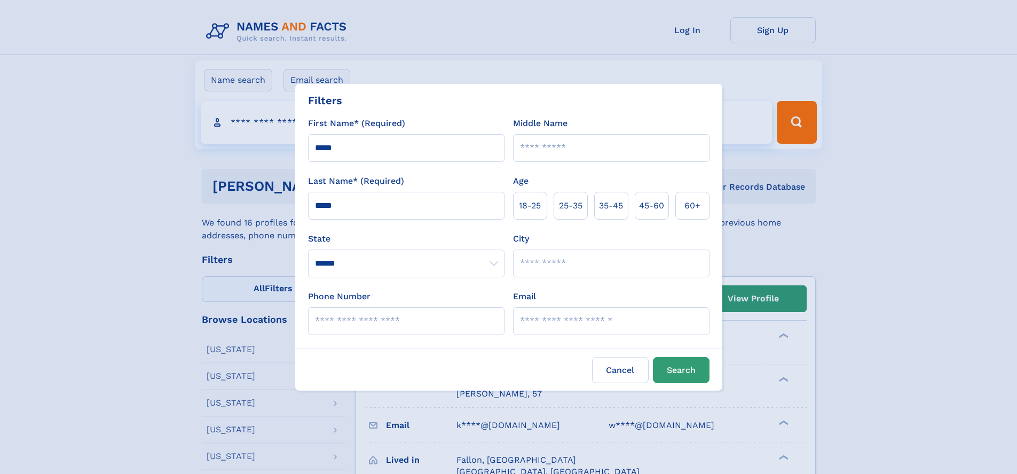  Describe the element at coordinates (520, 181) in the screenshot. I see `label: Age` at that location.